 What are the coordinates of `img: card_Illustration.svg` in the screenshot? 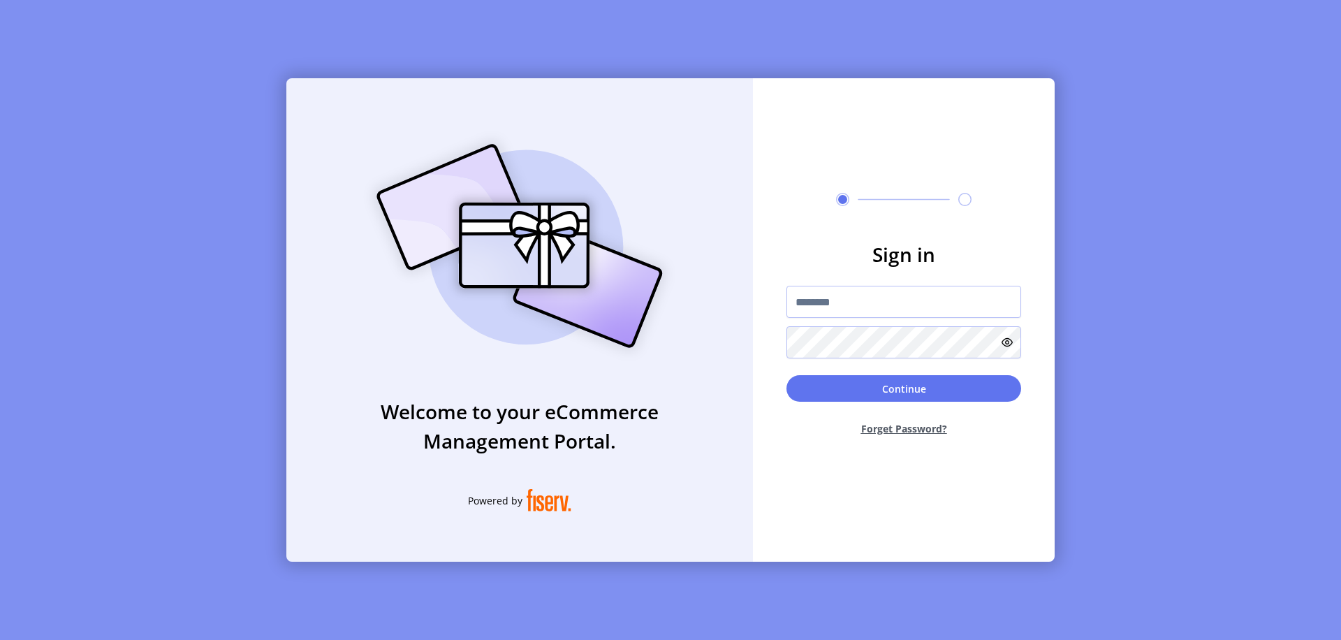 It's located at (520, 246).